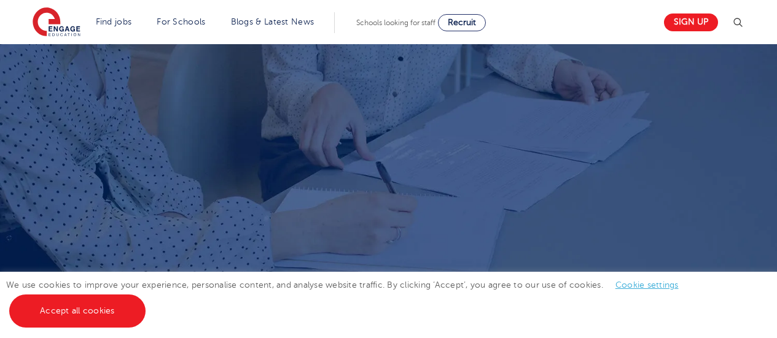 The image size is (777, 338). Describe the element at coordinates (273, 21) in the screenshot. I see `a: Blogs & Latest News` at that location.